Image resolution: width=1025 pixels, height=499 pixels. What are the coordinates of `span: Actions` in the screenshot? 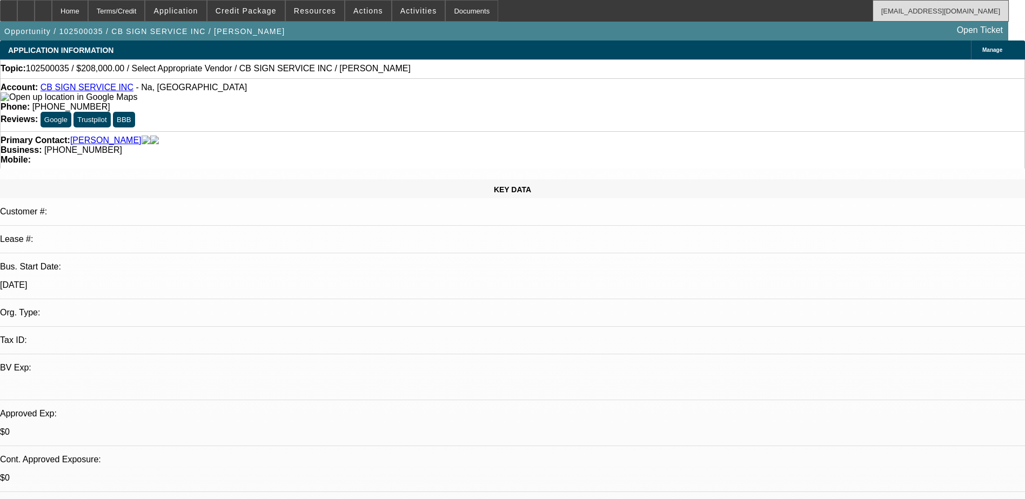 It's located at (368, 11).